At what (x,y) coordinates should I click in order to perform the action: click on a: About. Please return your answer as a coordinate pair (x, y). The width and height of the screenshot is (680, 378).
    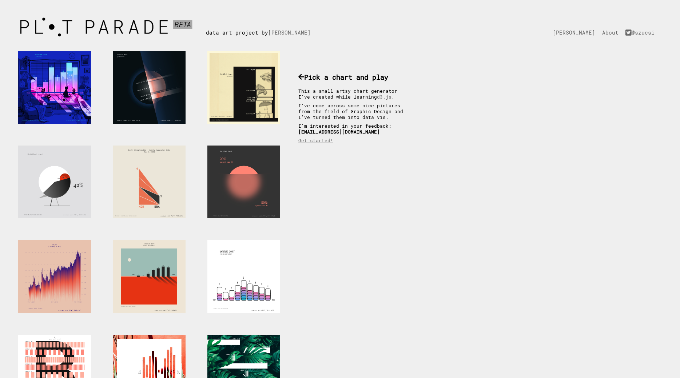
    Looking at the image, I should click on (612, 32).